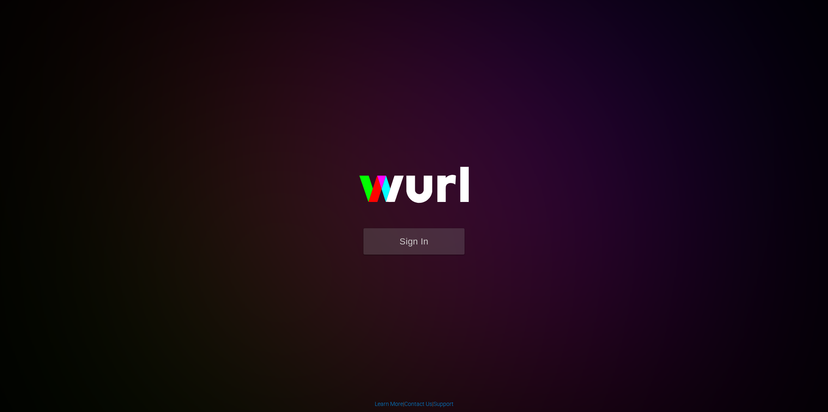 The height and width of the screenshot is (412, 828). Describe the element at coordinates (414, 241) in the screenshot. I see `button: Sign In` at that location.